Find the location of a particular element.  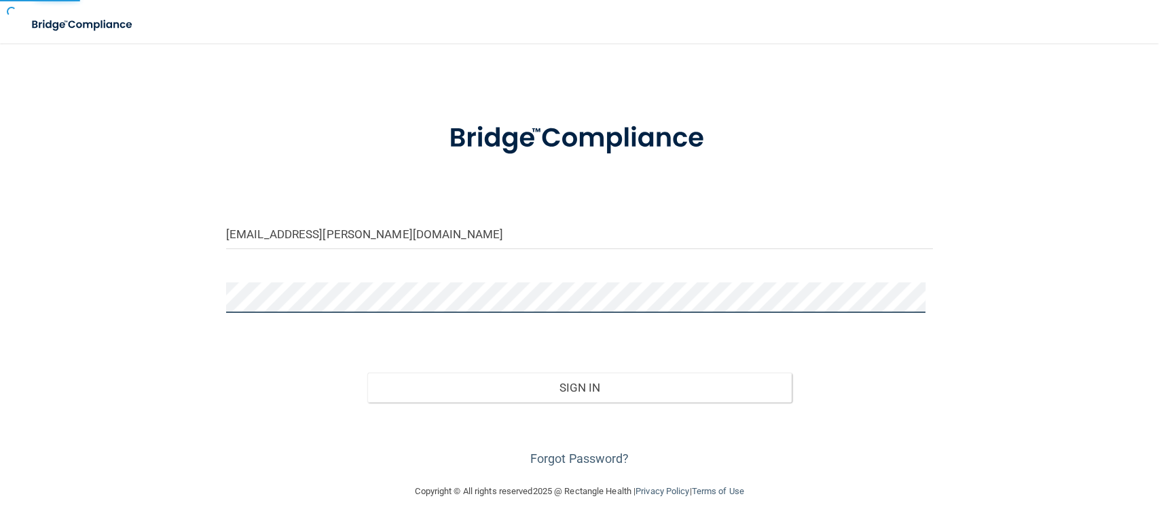

div: Copyright © All rights reserved 2025 @ Rectangle Health | | is located at coordinates (580, 492).